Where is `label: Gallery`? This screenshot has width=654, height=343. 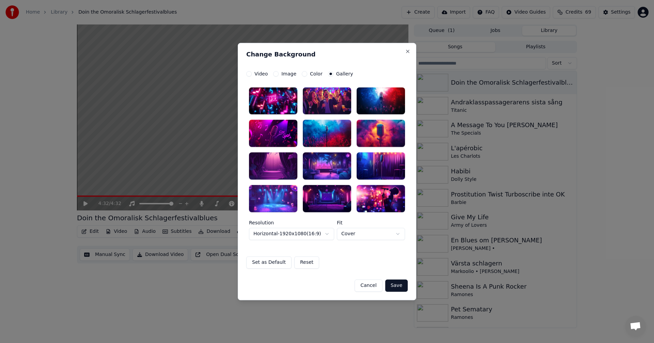
label: Gallery is located at coordinates (344, 74).